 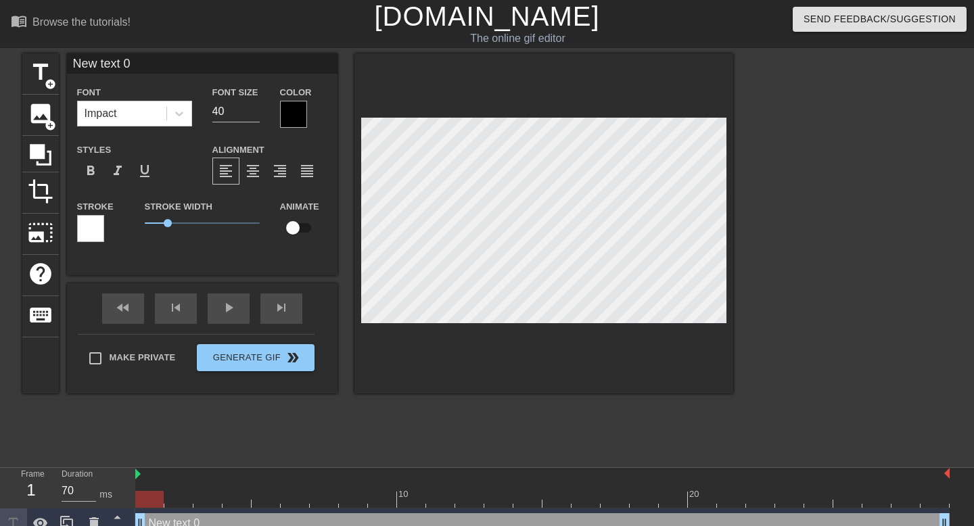 What do you see at coordinates (176, 308) in the screenshot?
I see `span: skip_previous` at bounding box center [176, 308].